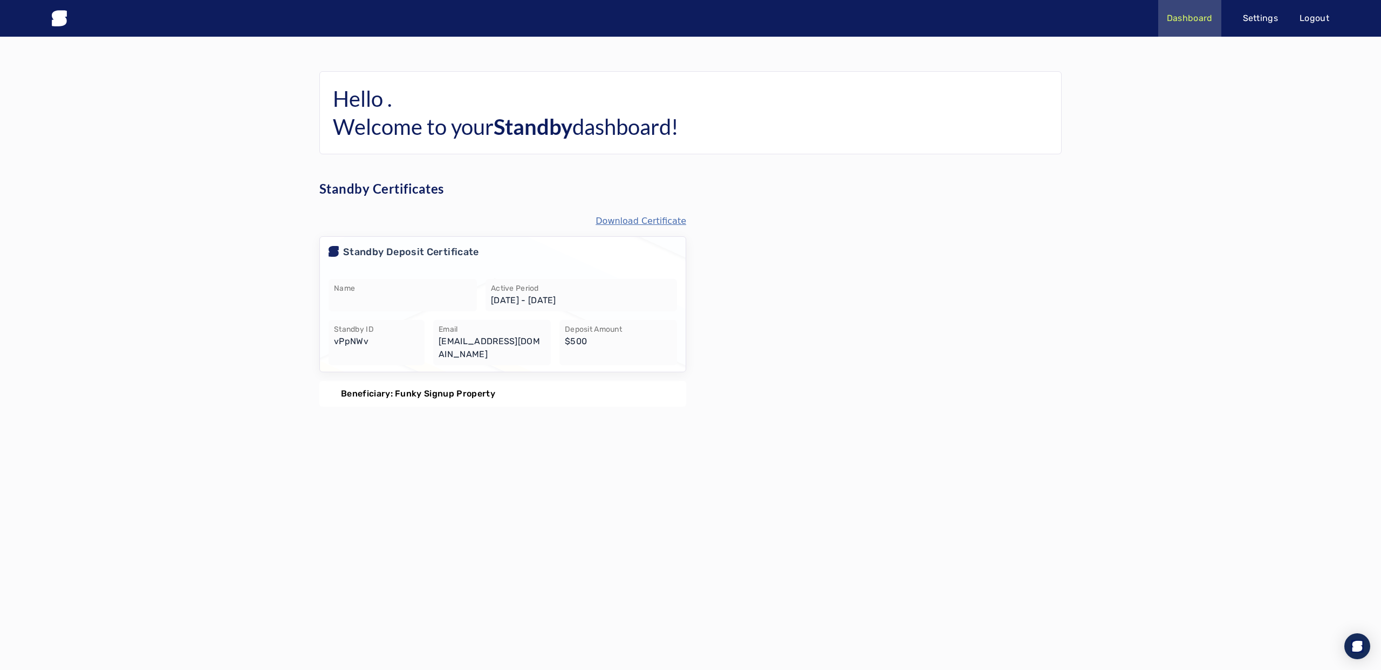  What do you see at coordinates (1357, 646) in the screenshot?
I see `div: Open Intercom Messenger` at bounding box center [1357, 646].